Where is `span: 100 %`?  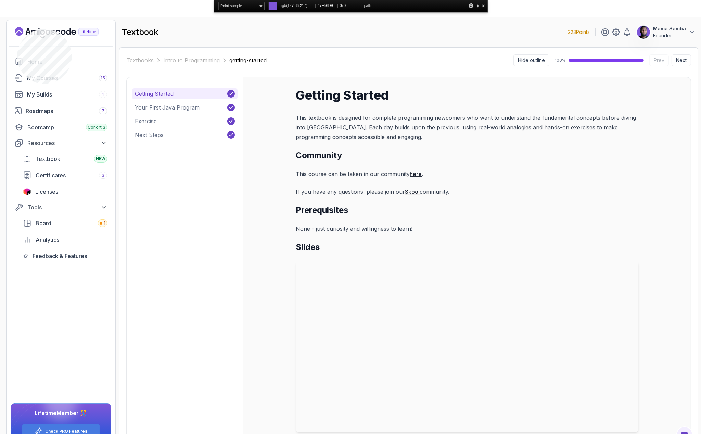
span: 100 % is located at coordinates (560, 60).